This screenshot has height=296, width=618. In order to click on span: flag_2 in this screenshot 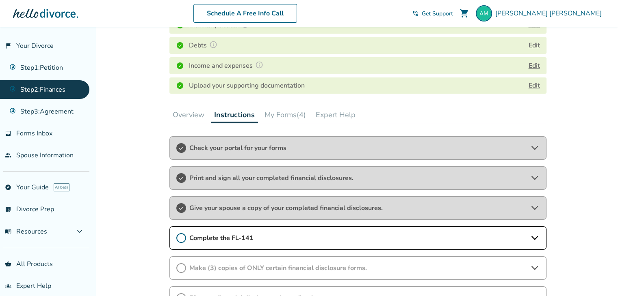, I will do `click(8, 46)`.